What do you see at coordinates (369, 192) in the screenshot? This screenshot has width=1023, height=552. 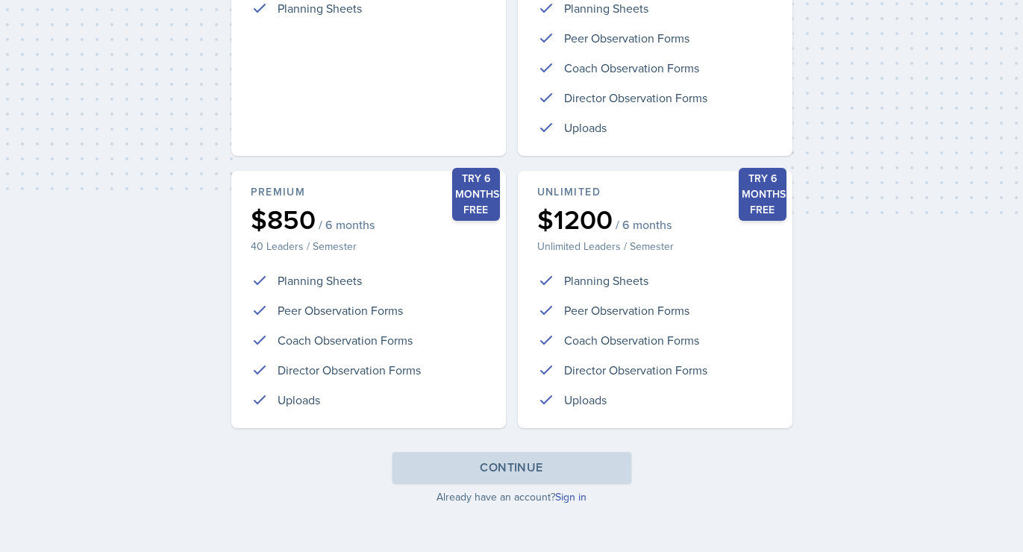 I see `div: Premium` at bounding box center [369, 192].